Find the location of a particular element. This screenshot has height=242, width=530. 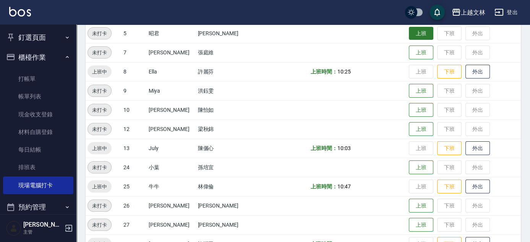

td: 陳儷心 is located at coordinates (228, 148).